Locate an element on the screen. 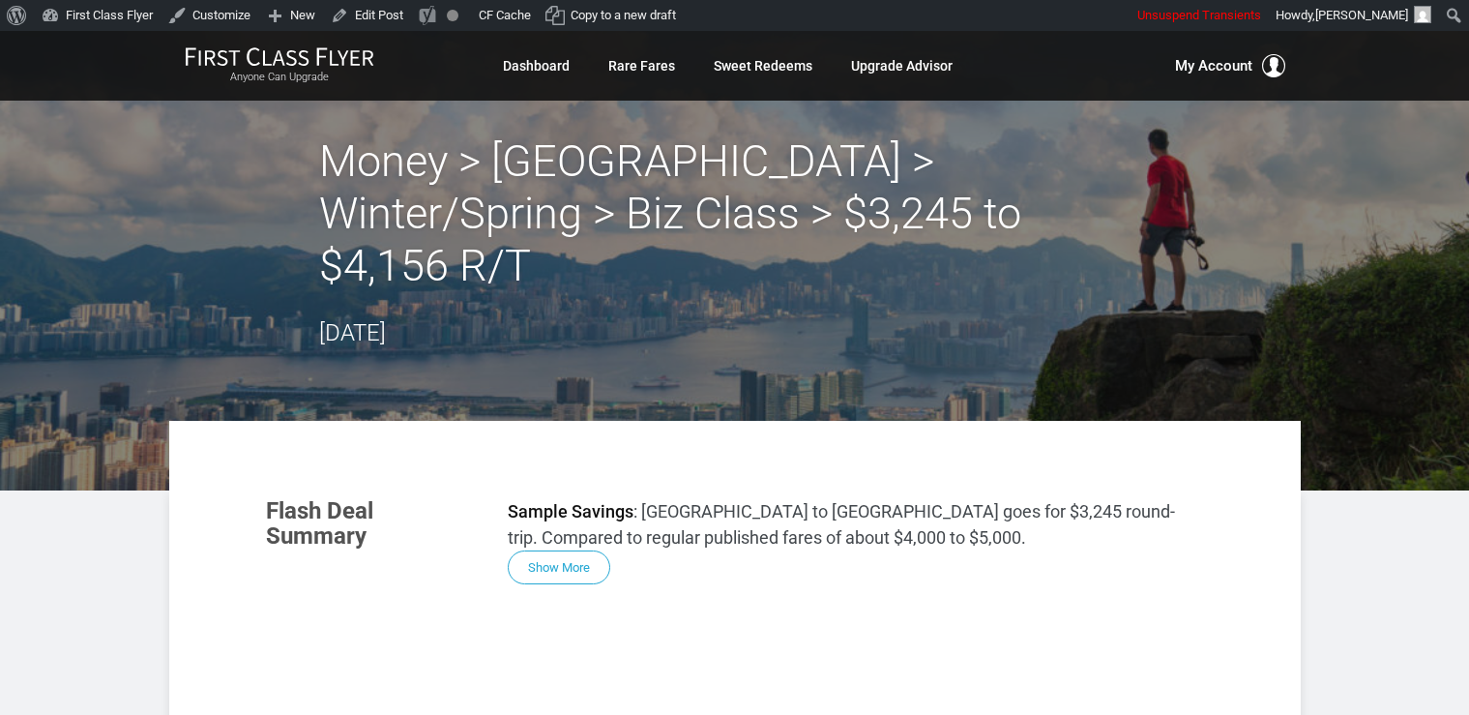 Image resolution: width=1469 pixels, height=715 pixels. span: Unsuspend Transients is located at coordinates (1199, 15).